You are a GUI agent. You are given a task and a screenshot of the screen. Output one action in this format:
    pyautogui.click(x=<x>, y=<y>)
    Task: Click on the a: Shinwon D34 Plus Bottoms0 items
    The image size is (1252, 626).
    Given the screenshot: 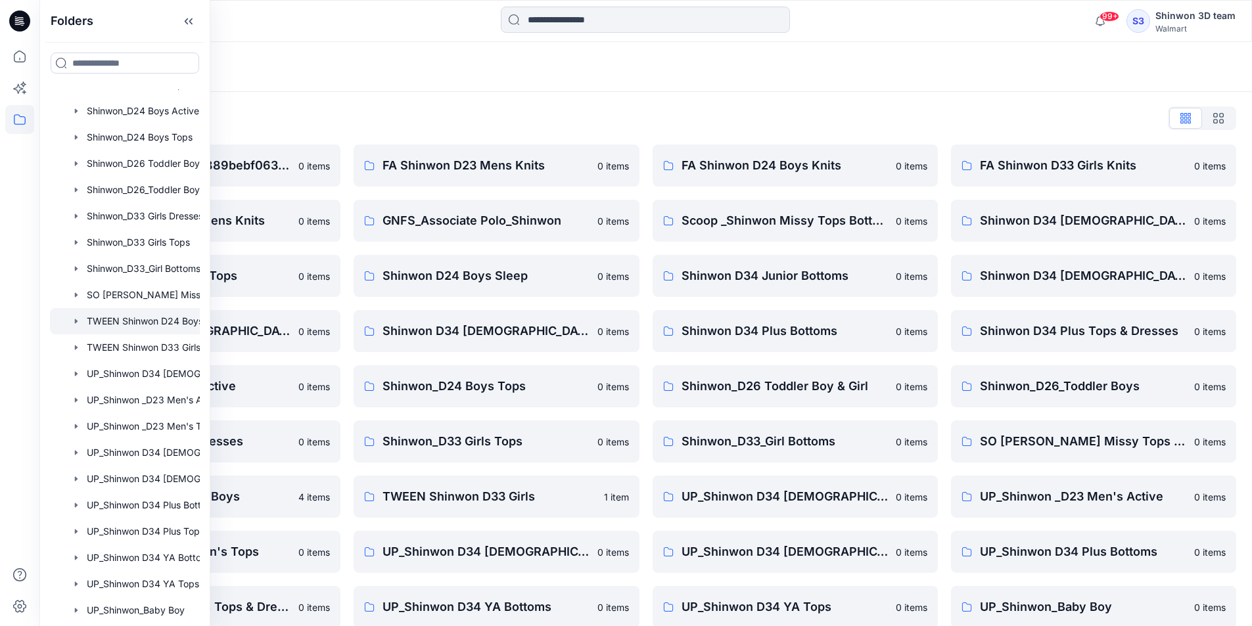 What is the action you would take?
    pyautogui.click(x=795, y=331)
    